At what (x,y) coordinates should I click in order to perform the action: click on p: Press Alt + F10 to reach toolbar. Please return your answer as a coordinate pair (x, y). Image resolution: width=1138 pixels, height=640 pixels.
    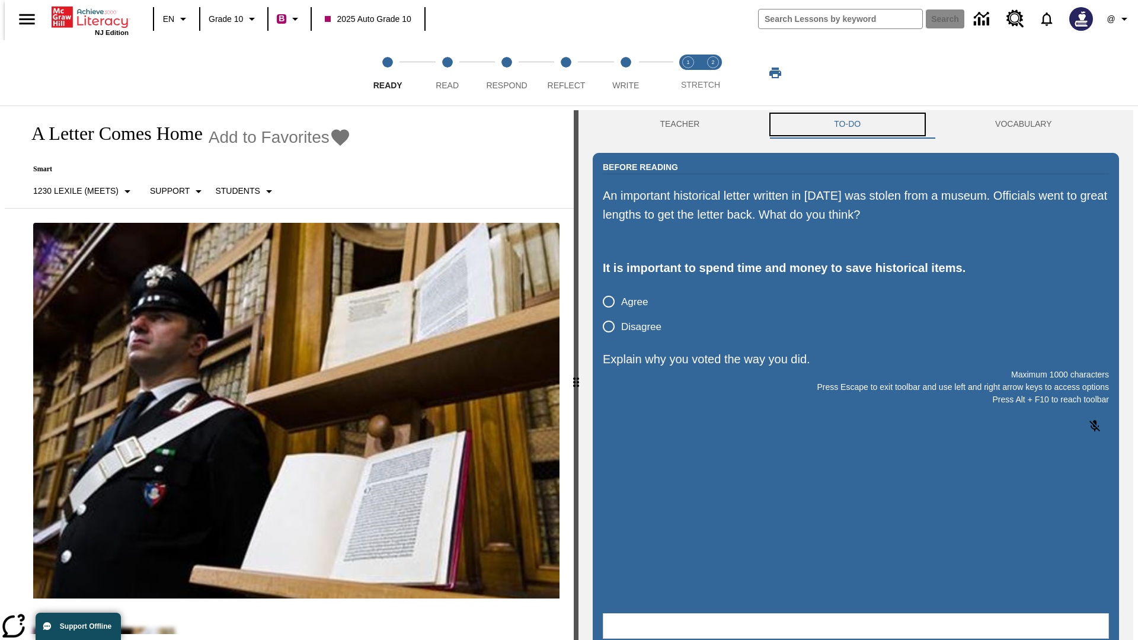
    Looking at the image, I should click on (856, 399).